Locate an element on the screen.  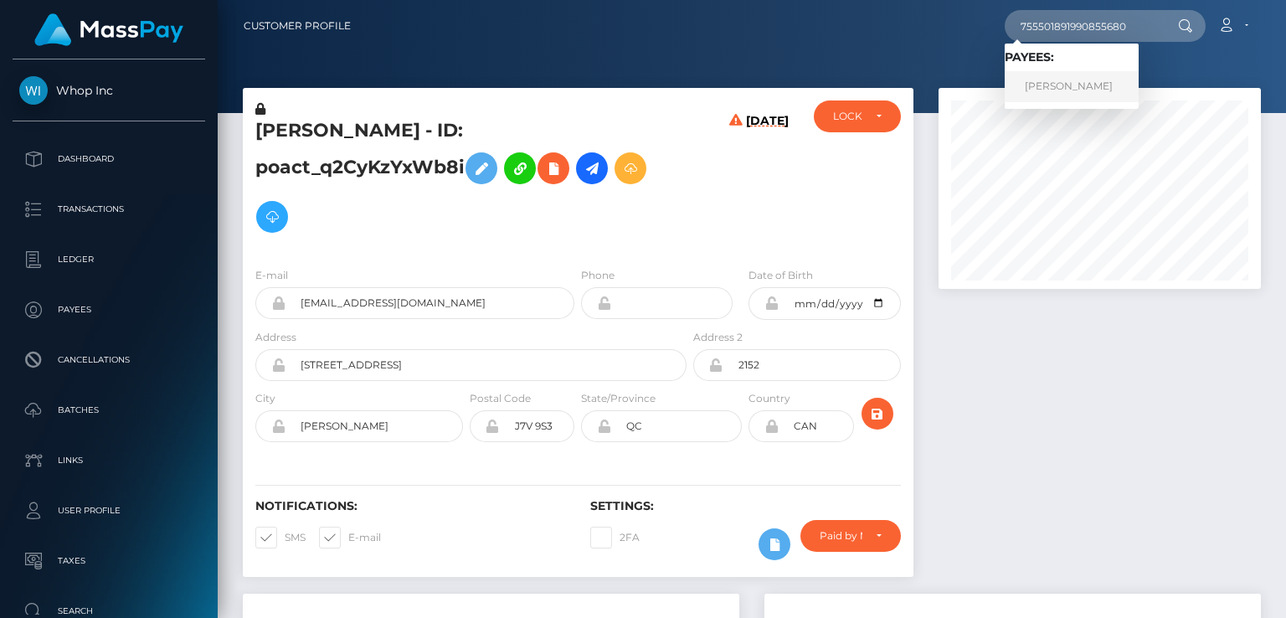
a: Links is located at coordinates (109, 460).